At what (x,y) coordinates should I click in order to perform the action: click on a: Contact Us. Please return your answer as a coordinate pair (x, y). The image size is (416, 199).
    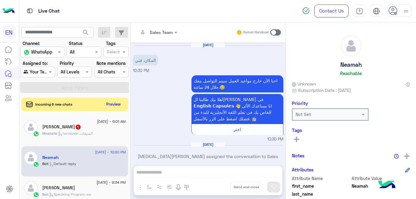
    Looking at the image, I should click on (332, 11).